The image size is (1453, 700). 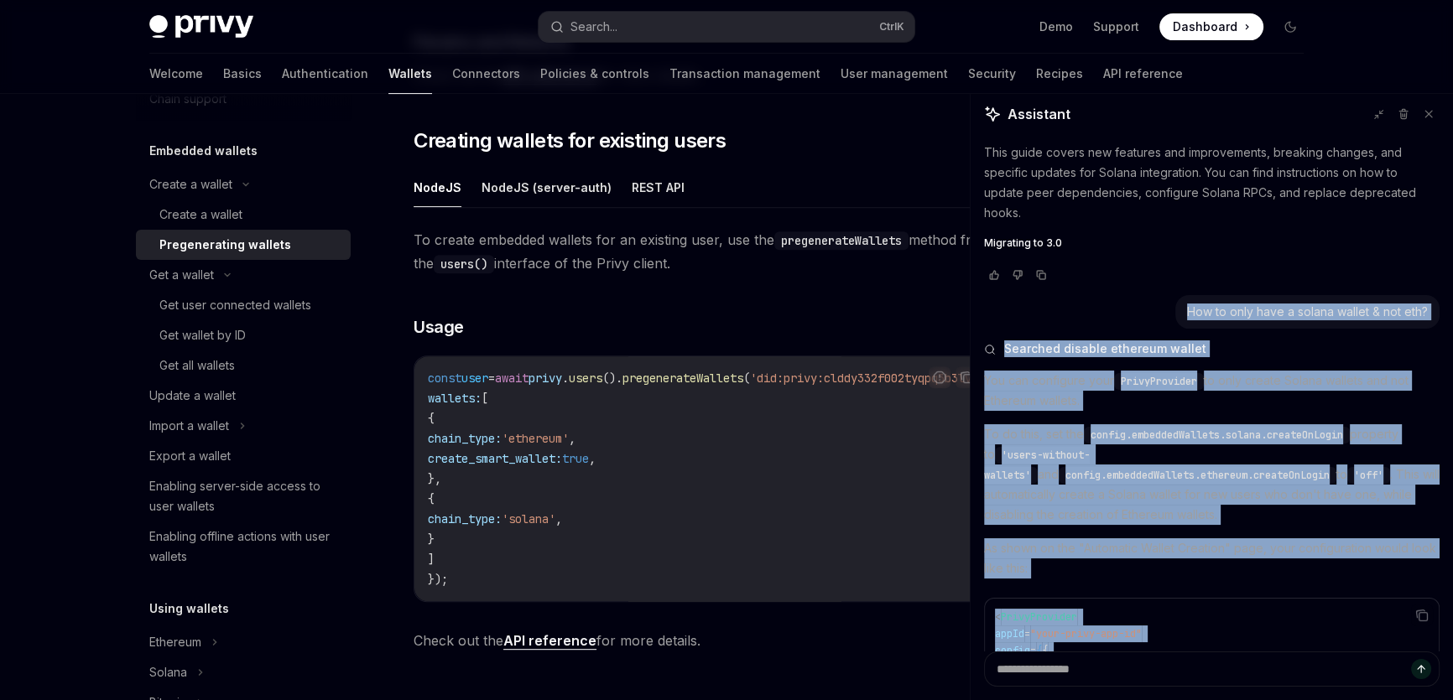 What do you see at coordinates (1037, 465) in the screenshot?
I see `span: 'users-without-wallets'` at bounding box center [1037, 465].